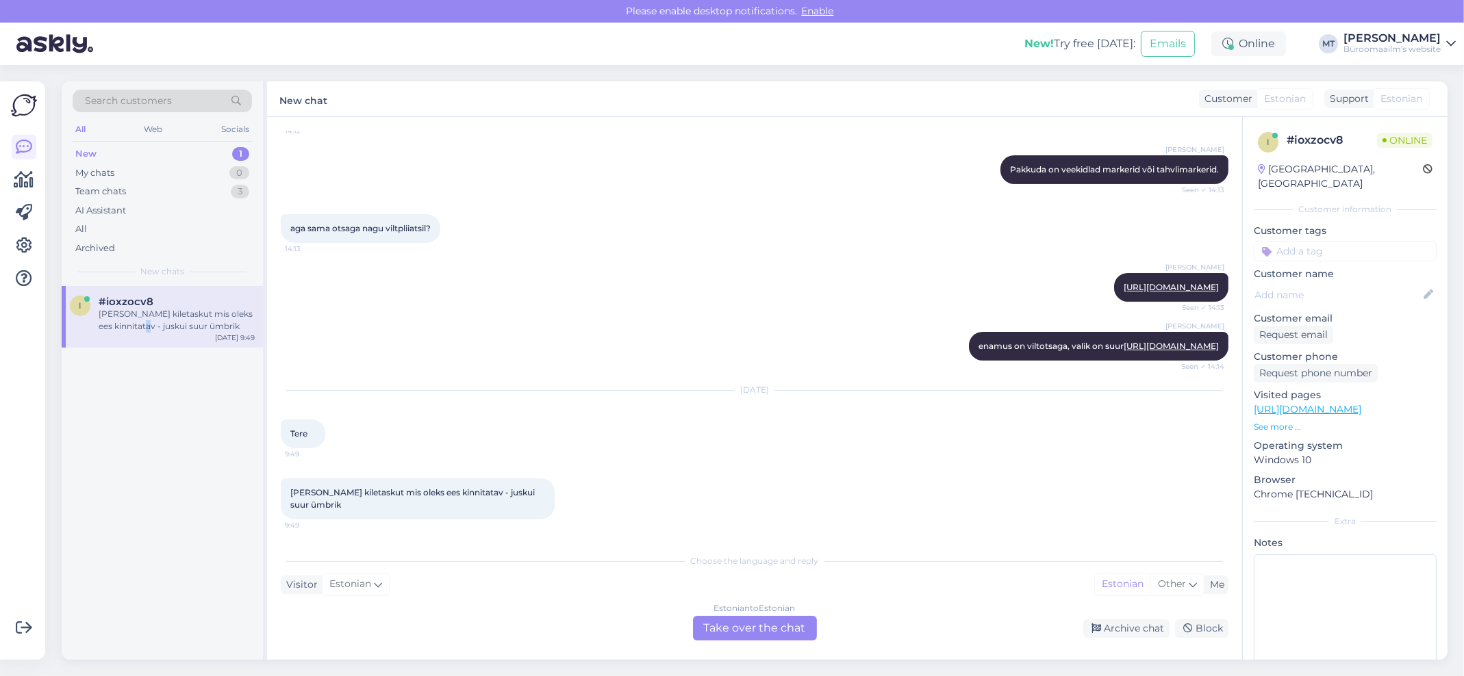  I want to click on div: Estonian to Estonian, so click(754, 609).